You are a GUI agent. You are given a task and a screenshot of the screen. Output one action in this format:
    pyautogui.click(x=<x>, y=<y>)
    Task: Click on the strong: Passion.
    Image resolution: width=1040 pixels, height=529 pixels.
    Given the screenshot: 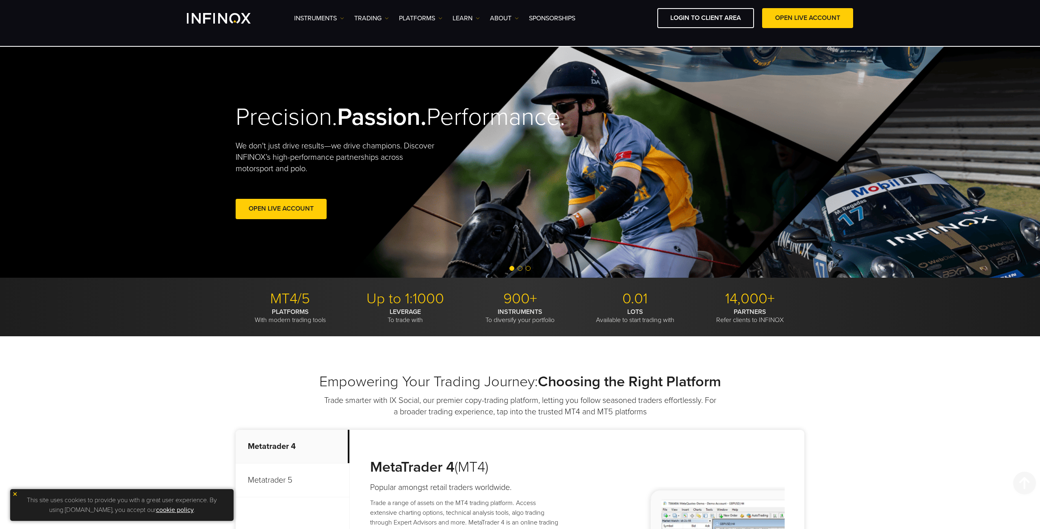 What is the action you would take?
    pyautogui.click(x=382, y=117)
    